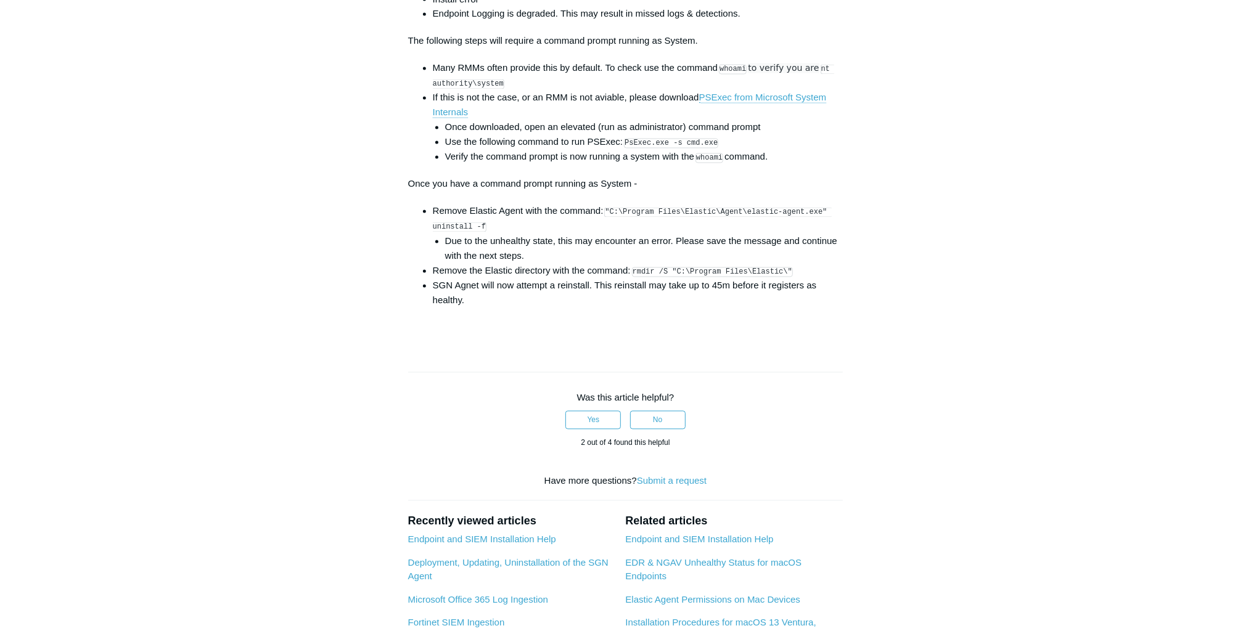 This screenshot has width=1251, height=631. What do you see at coordinates (638, 76) in the screenshot?
I see `li: Many RMMs often provide this by default. To check use the command` at bounding box center [638, 76].